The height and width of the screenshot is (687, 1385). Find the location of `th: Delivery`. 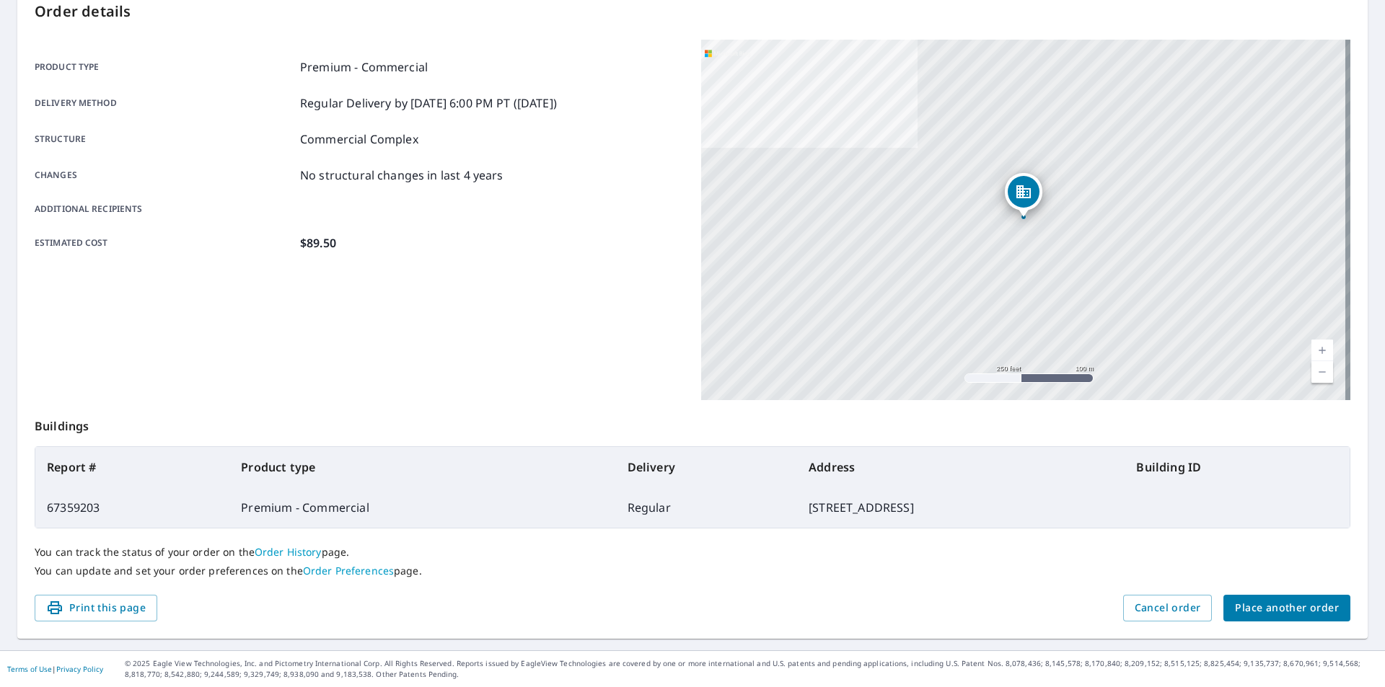

th: Delivery is located at coordinates (706, 467).